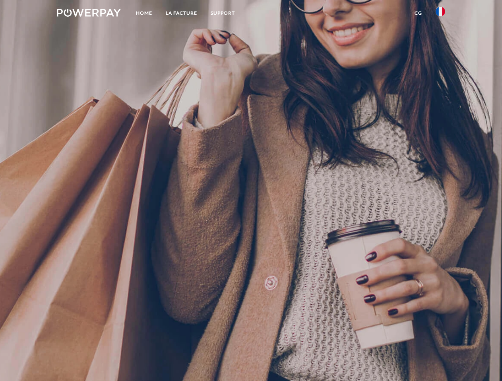 This screenshot has width=502, height=381. Describe the element at coordinates (89, 13) in the screenshot. I see `img: logo-powerpay-white.svg` at that location.